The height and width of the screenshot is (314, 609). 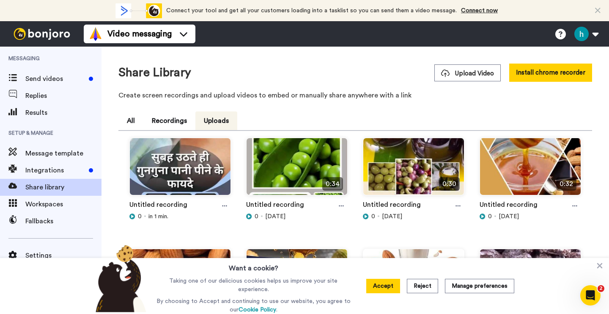 What do you see at coordinates (551, 72) in the screenshot?
I see `a: Install chrome recorder` at bounding box center [551, 72].